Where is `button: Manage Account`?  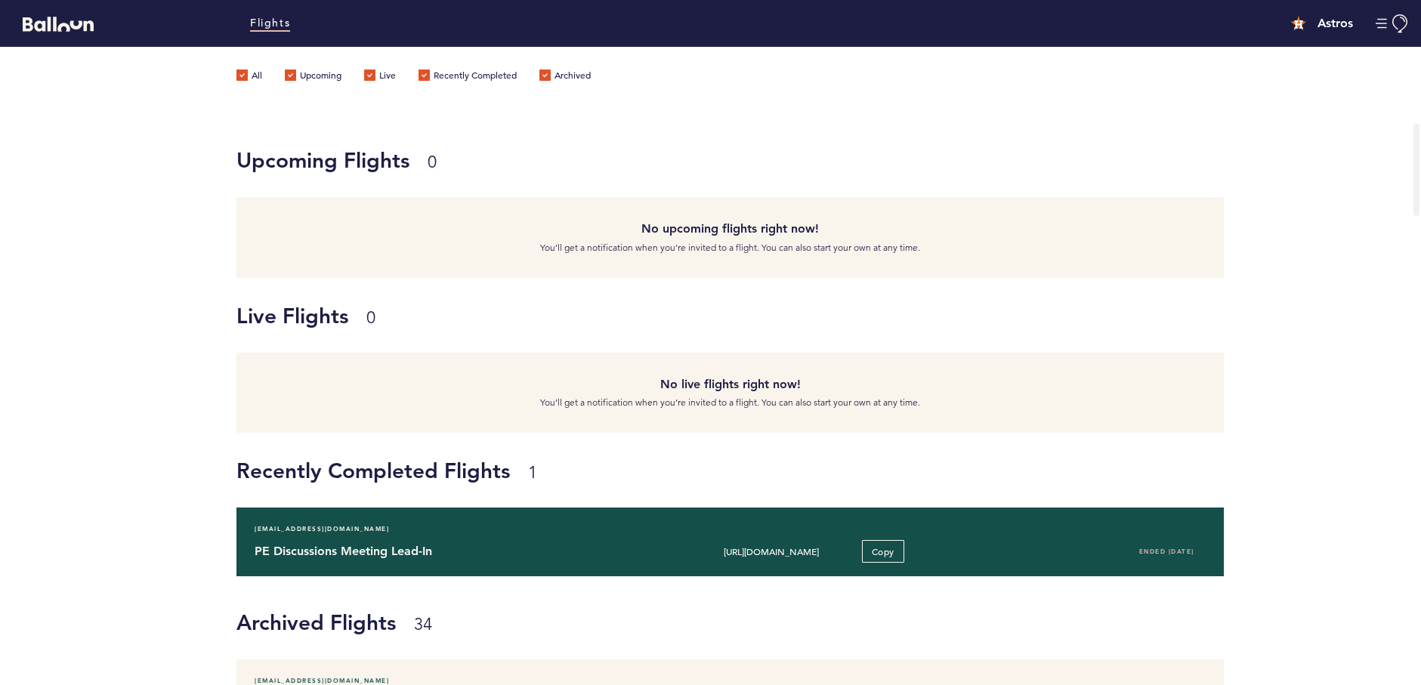 button: Manage Account is located at coordinates (1393, 23).